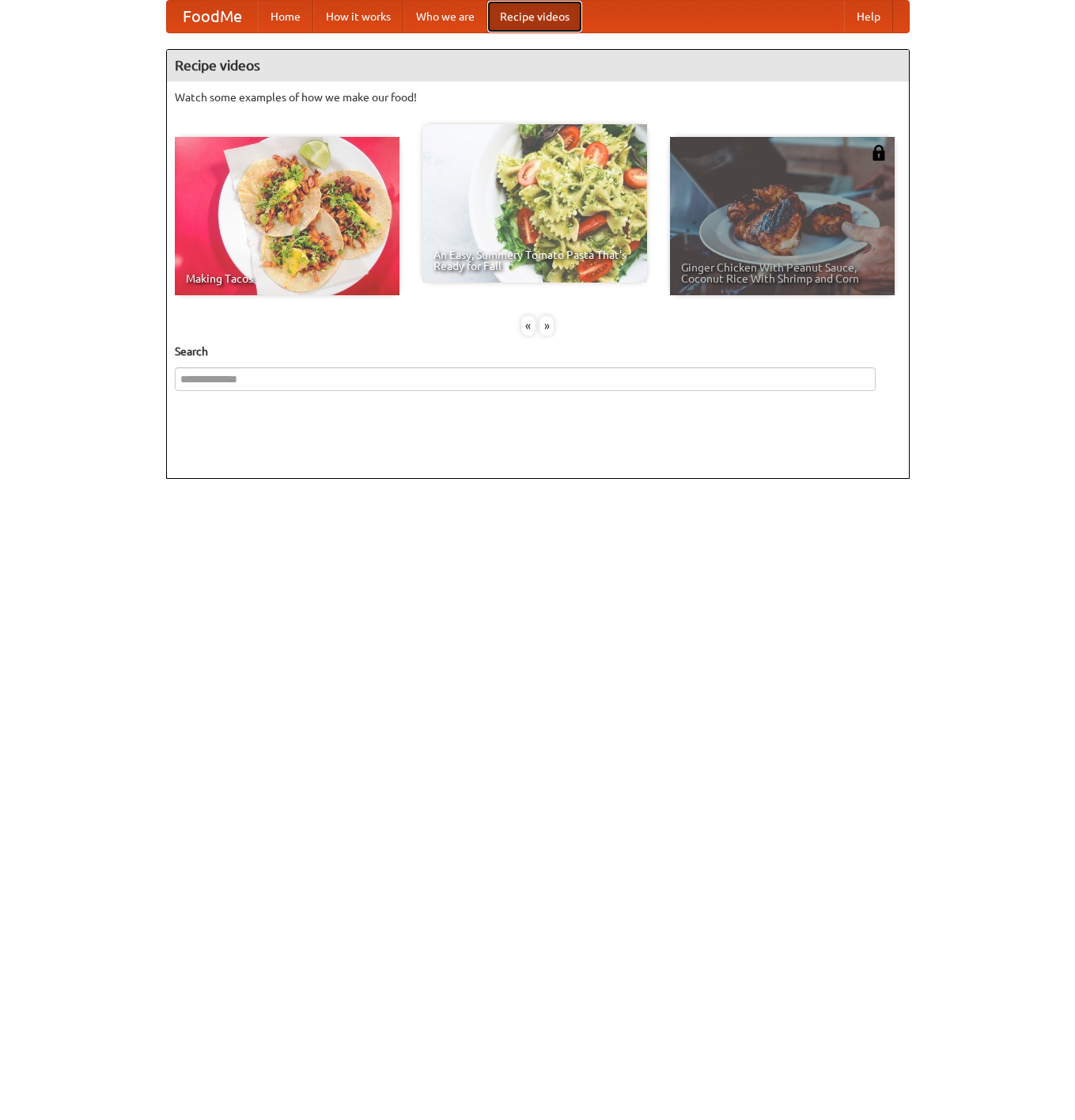 The height and width of the screenshot is (1120, 1075). I want to click on h5: Search, so click(538, 352).